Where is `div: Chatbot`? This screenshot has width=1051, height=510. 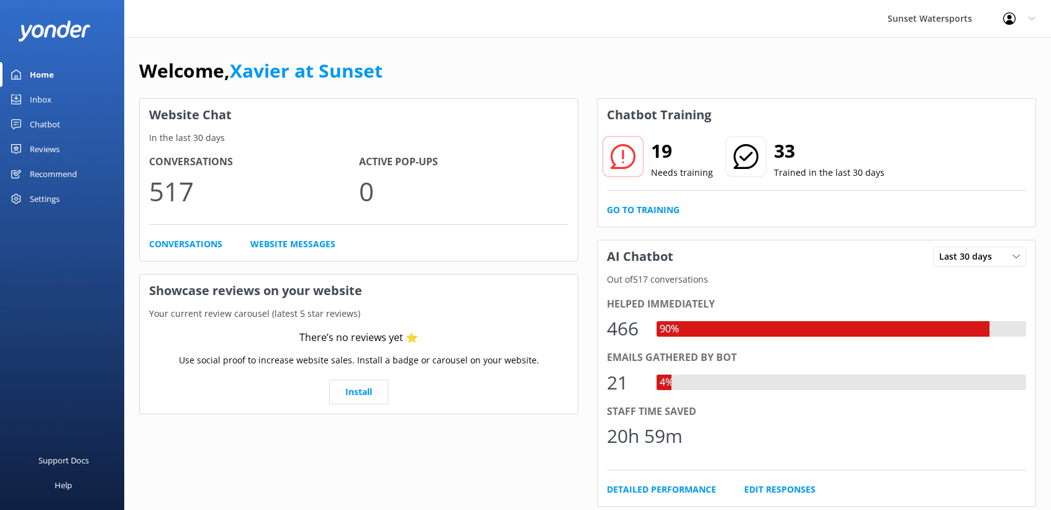
div: Chatbot is located at coordinates (45, 124).